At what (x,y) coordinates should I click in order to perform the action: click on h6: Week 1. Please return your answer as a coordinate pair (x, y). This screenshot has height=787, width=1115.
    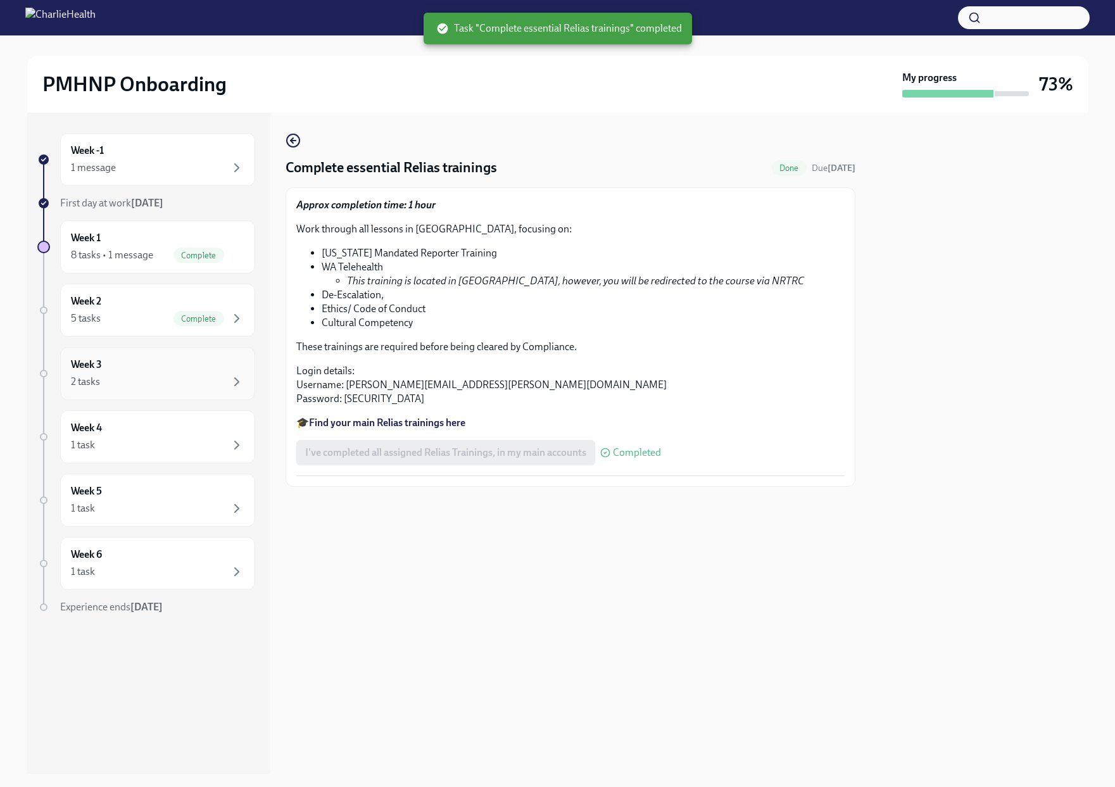
    Looking at the image, I should click on (85, 238).